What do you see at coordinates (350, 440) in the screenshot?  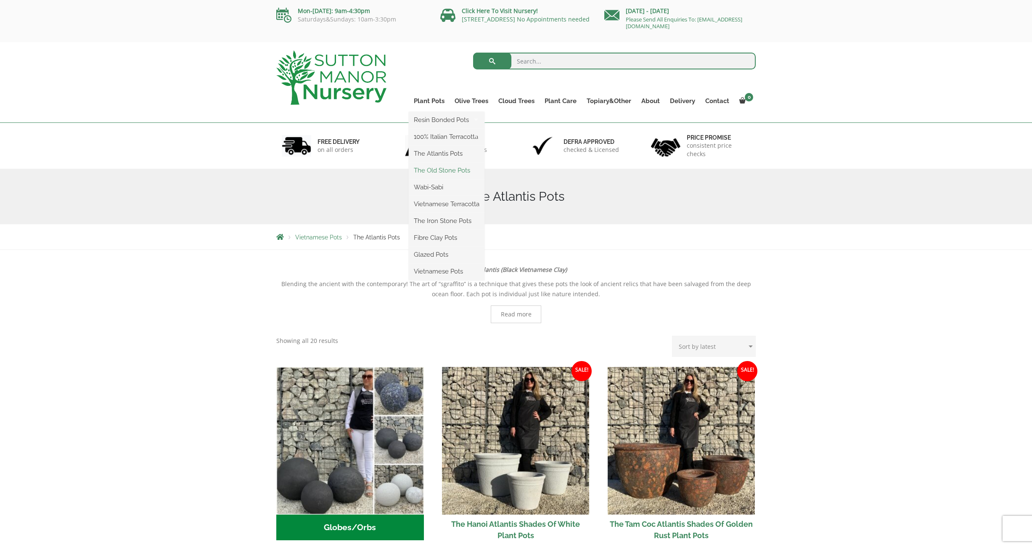 I see `img: Globes/Orbs` at bounding box center [350, 440].